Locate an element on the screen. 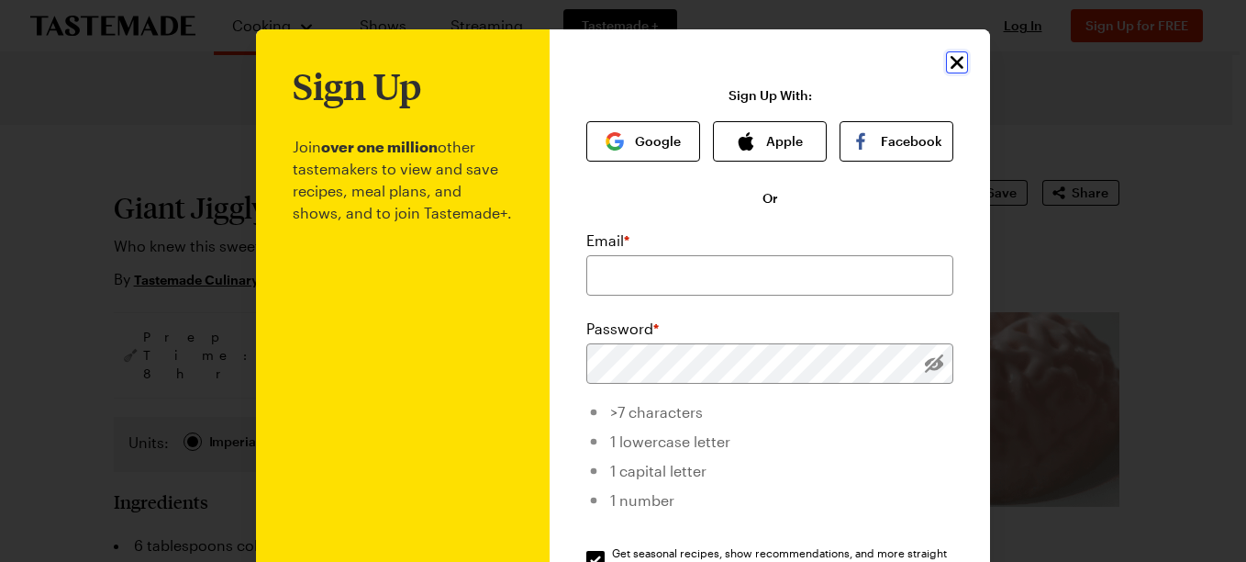 Image resolution: width=1246 pixels, height=562 pixels. button: Google is located at coordinates (643, 141).